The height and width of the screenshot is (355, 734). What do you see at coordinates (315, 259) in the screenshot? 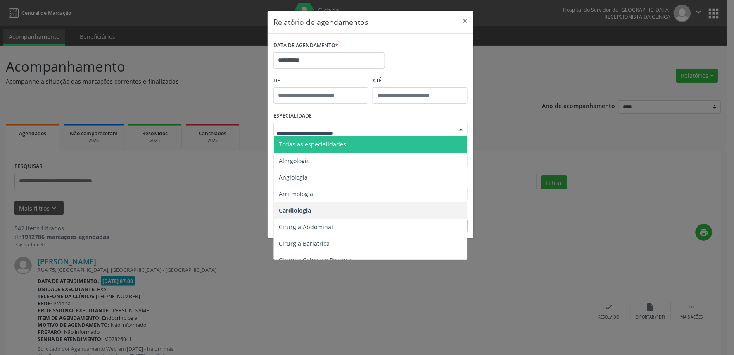
I see `span: Cirurgia Cabeça e Pescoço` at bounding box center [315, 259].